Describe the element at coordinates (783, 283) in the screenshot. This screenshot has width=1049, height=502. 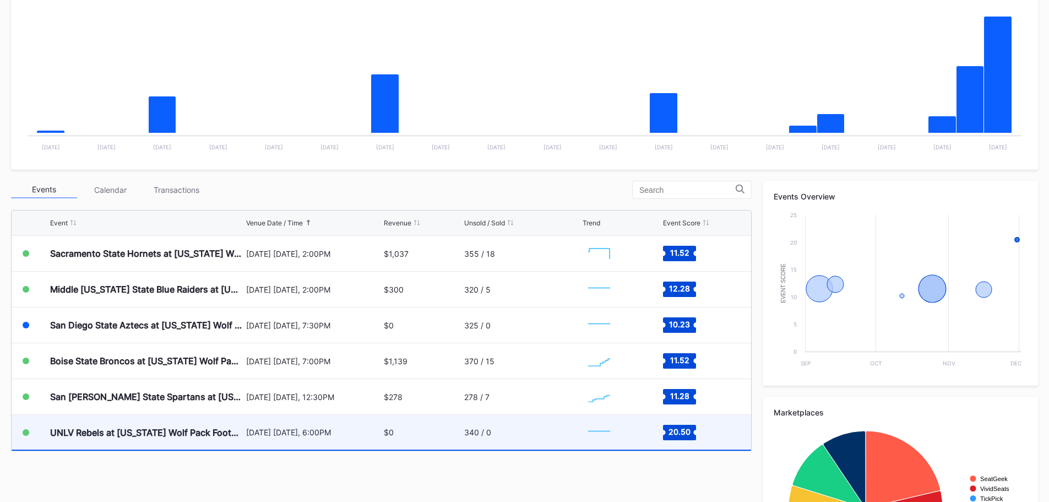
I see `text: Event Score` at that location.